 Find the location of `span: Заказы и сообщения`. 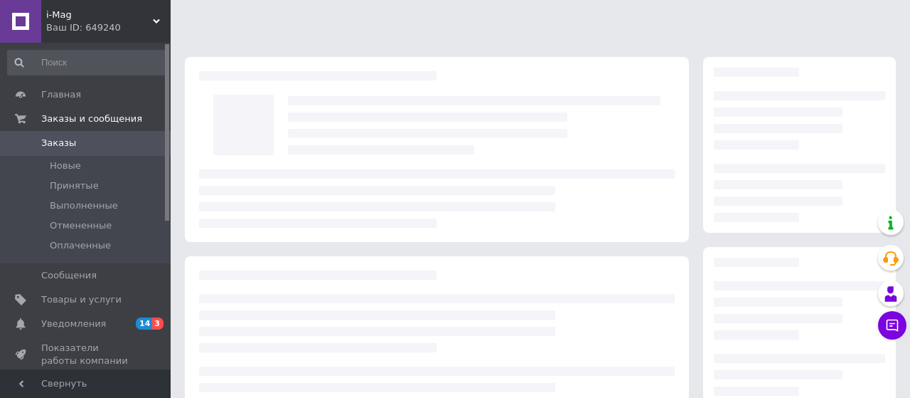

span: Заказы и сообщения is located at coordinates (92, 119).